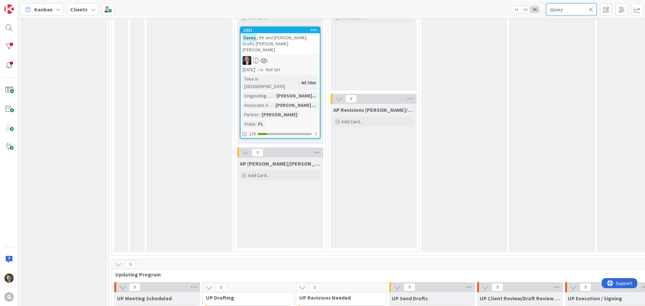  Describe the element at coordinates (251, 115) in the screenshot. I see `div: Partner` at that location.